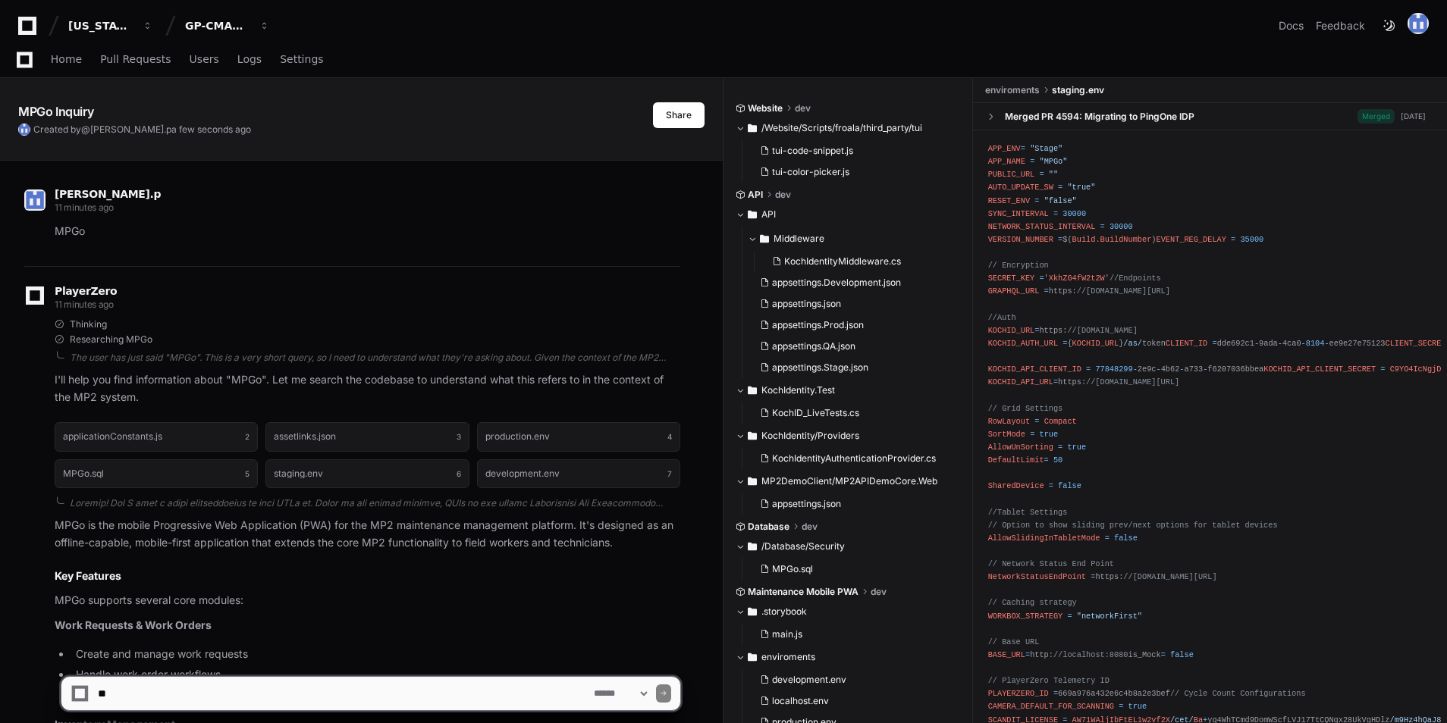  Describe the element at coordinates (1418, 24) in the screenshot. I see `img: 174426149` at that location.